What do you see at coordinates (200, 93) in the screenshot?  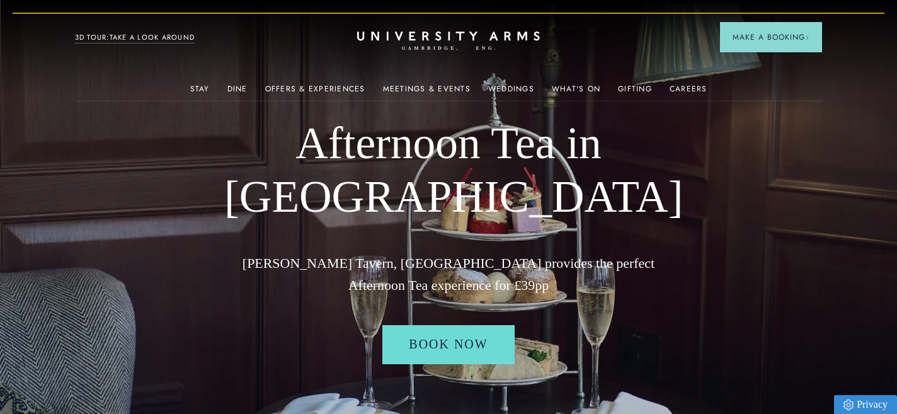 I see `a: Stay` at bounding box center [200, 93].